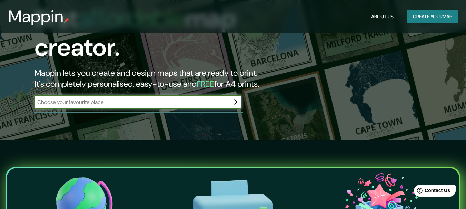 This screenshot has height=209, width=466. I want to click on h2: Mappin lets you create and design maps that are ready to print. It's completely personalised, eas..., so click(151, 79).